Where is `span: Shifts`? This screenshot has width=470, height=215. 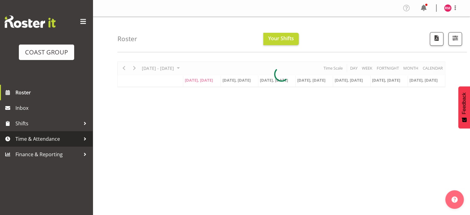 span: Shifts is located at coordinates (48, 123).